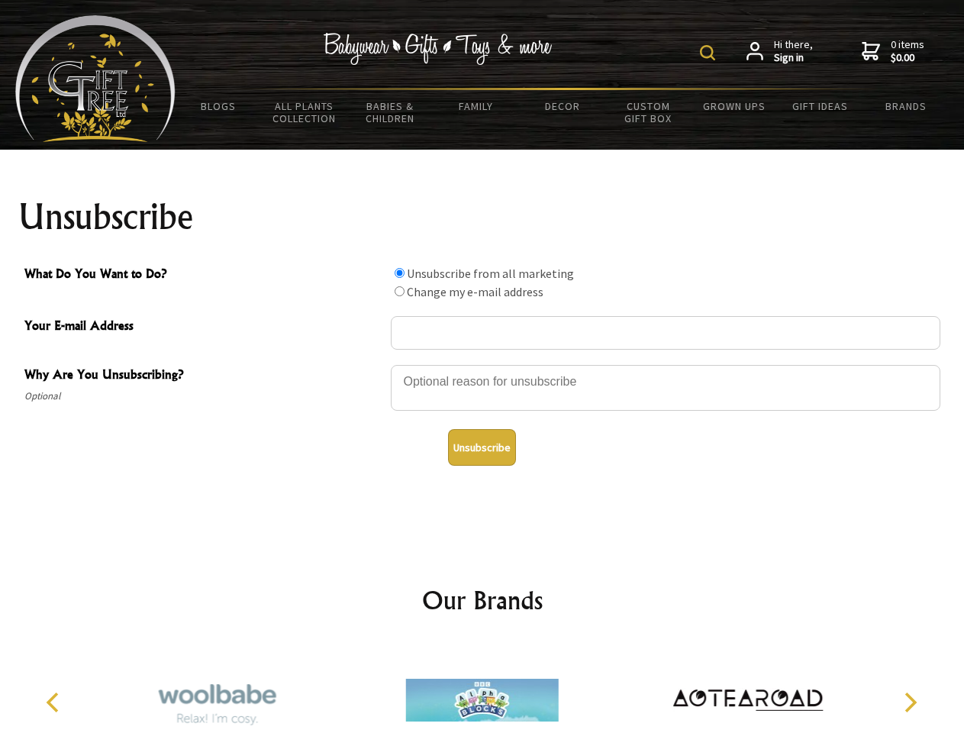 This screenshot has height=733, width=964. I want to click on img: Babywear - Gifts - Toys & more, so click(438, 49).